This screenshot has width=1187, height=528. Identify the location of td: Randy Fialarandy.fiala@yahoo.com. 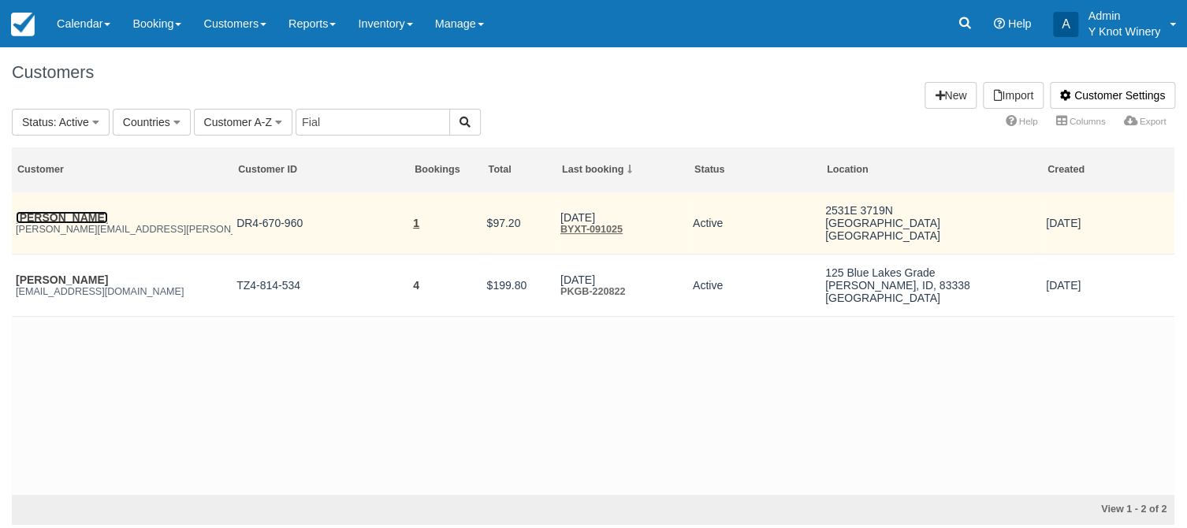
(122, 223).